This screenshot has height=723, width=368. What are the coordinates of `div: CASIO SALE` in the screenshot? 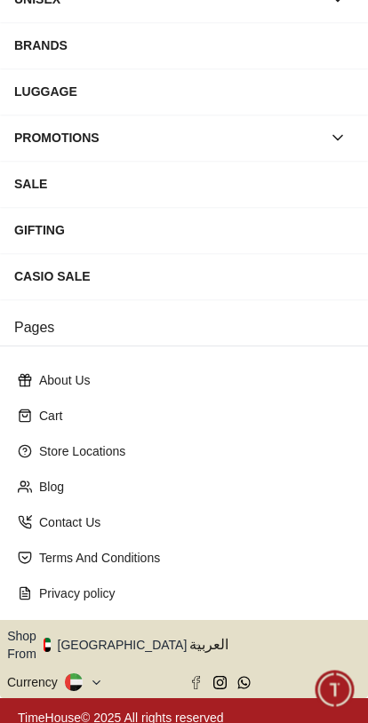 It's located at (184, 276).